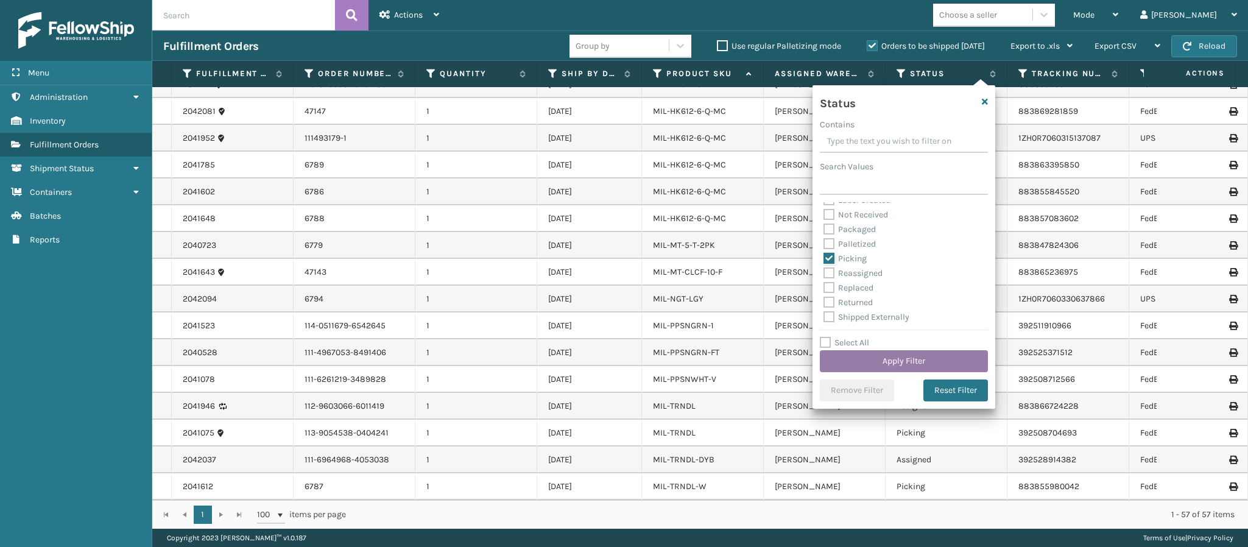 The height and width of the screenshot is (547, 1248). Describe the element at coordinates (199, 245) in the screenshot. I see `a: 2040723` at that location.